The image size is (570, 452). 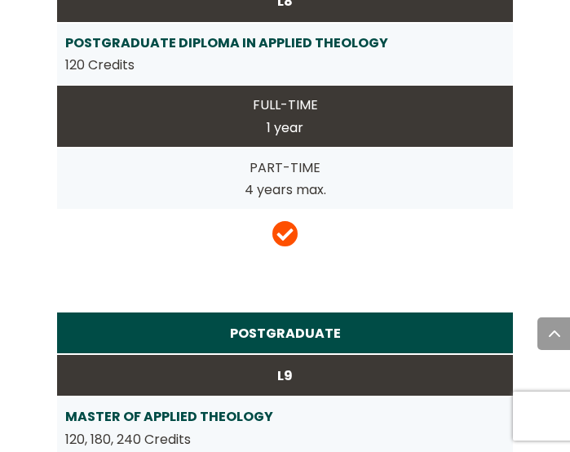 What do you see at coordinates (169, 416) in the screenshot?
I see `strong: MASTER OF APPLIED THEOLOGY` at bounding box center [169, 416].